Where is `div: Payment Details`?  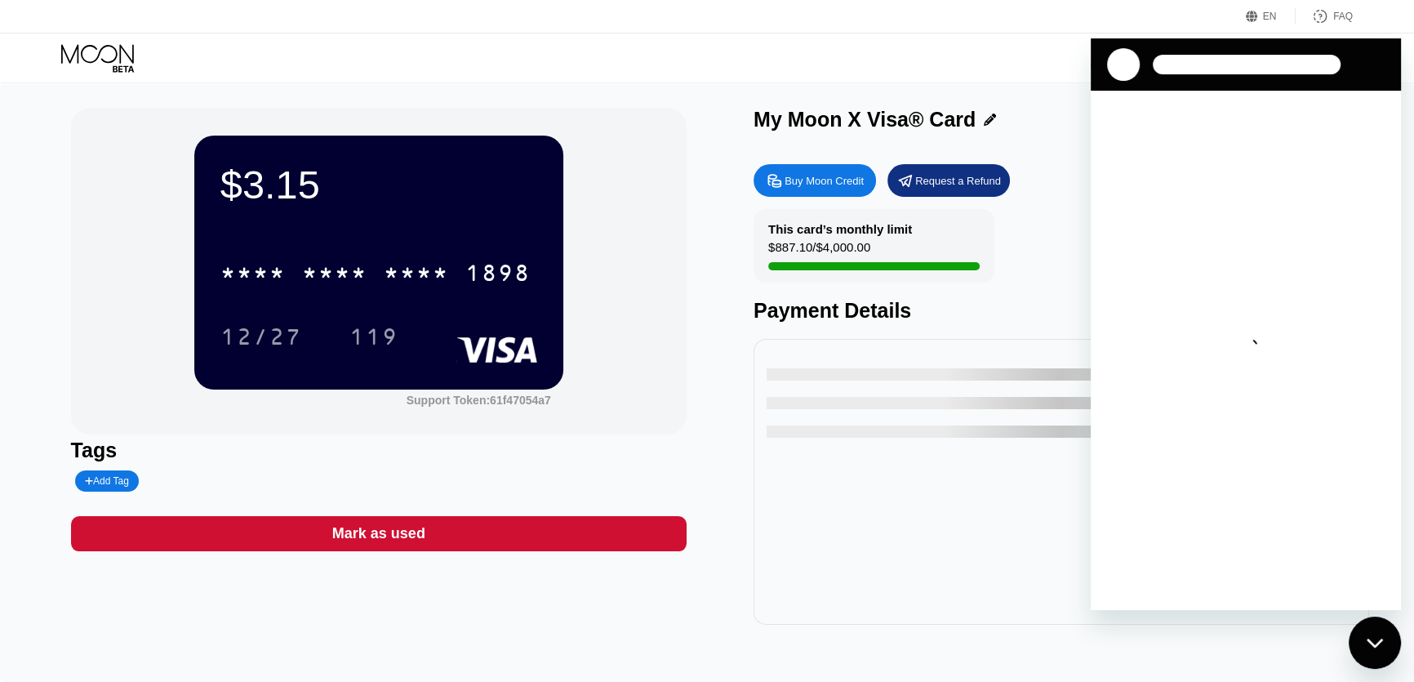 div: Payment Details is located at coordinates (1061, 310).